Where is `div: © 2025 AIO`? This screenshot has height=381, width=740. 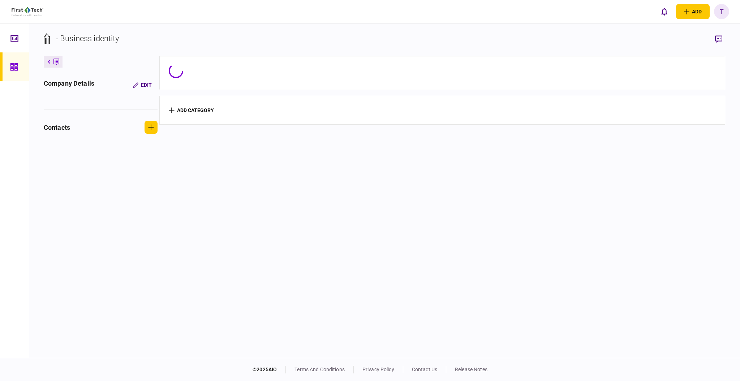
div: © 2025 AIO is located at coordinates (269, 369).